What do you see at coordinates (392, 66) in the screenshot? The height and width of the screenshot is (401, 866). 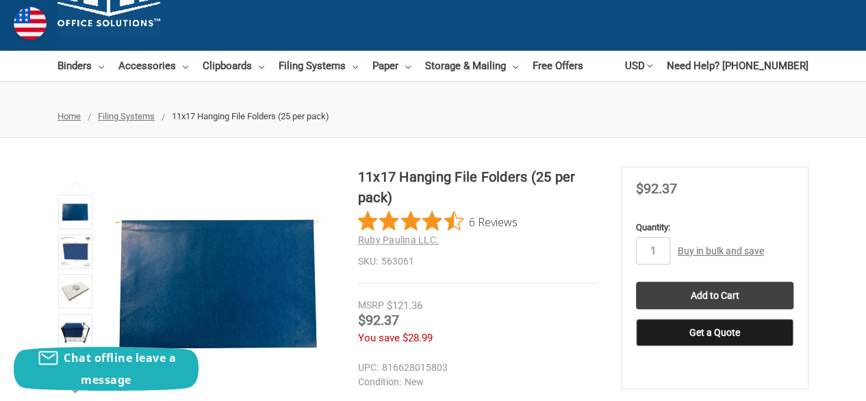 I see `a: Paper` at bounding box center [392, 66].